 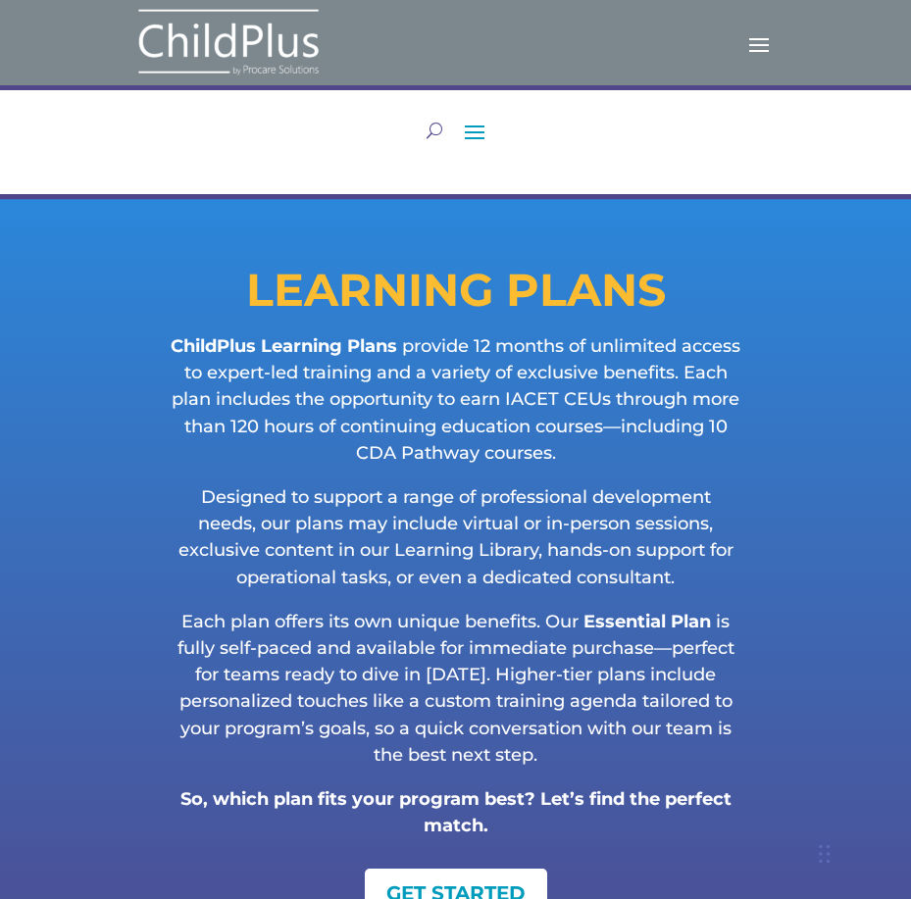 I want to click on p: Each plan offers its own unique benefits. Our is fully self-paced and available for immediate pur..., so click(x=455, y=697).